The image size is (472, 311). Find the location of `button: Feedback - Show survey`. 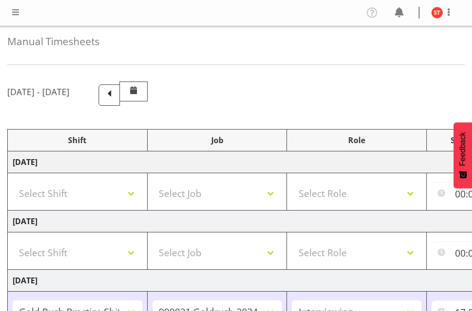

button: Feedback - Show survey is located at coordinates (463, 155).